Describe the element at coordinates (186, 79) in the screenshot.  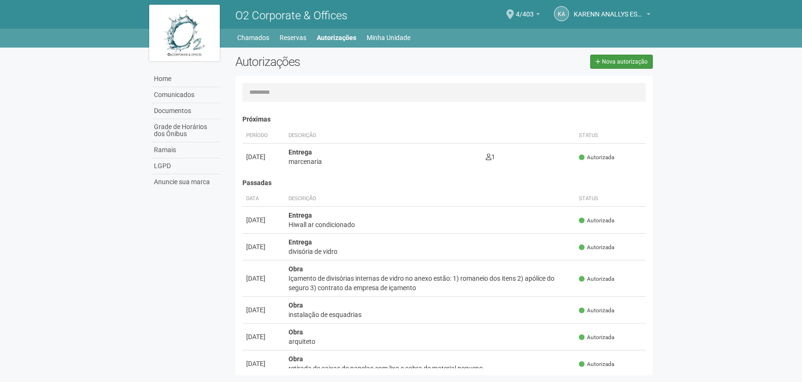
I see `a: Home` at that location.